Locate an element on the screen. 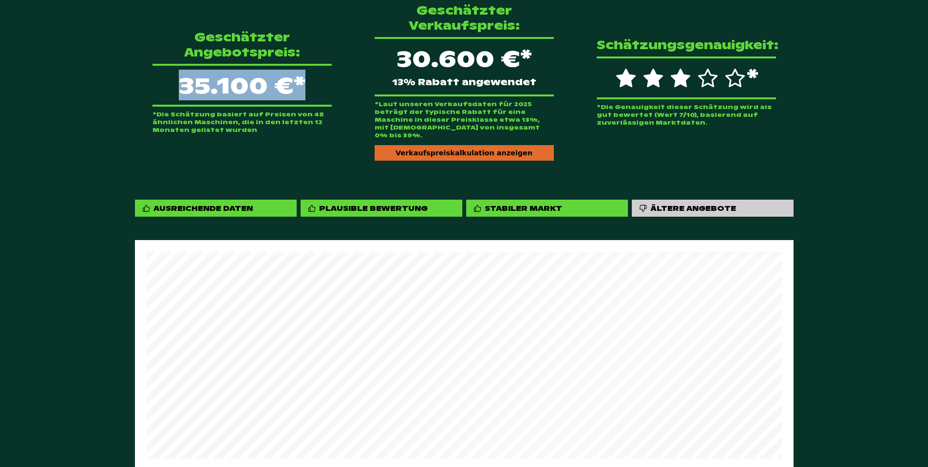 The image size is (928, 467). span: 13% Rabatt angewendet is located at coordinates (464, 82).